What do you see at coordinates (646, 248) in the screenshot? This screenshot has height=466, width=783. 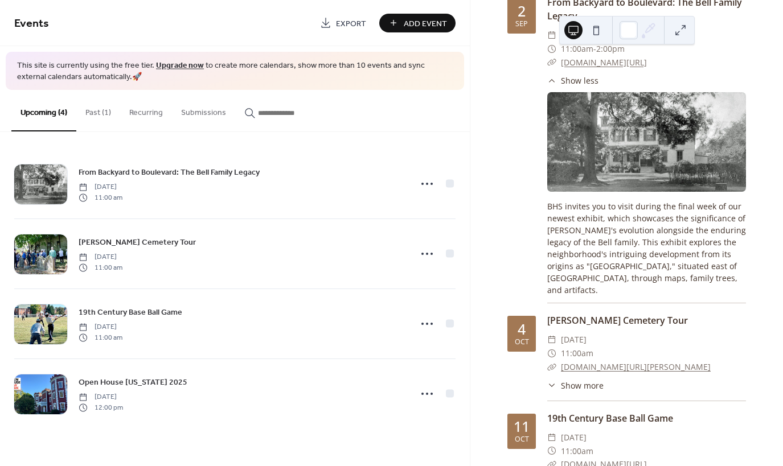 I see `div: BHS invites you to visit during the final week of our newest exhibit, which showcases the signifi...` at bounding box center [646, 248].